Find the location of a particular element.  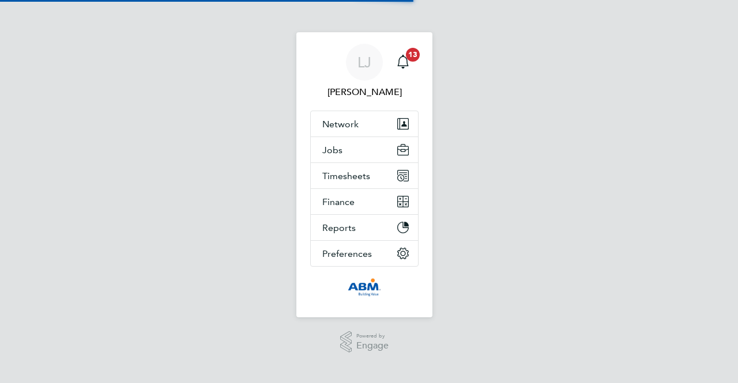

button: Reports is located at coordinates (364, 228).